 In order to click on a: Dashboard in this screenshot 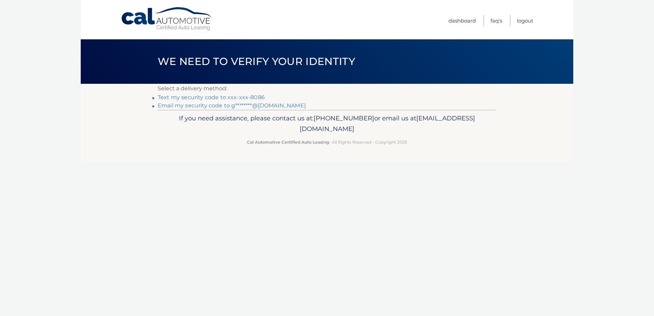, I will do `click(462, 21)`.